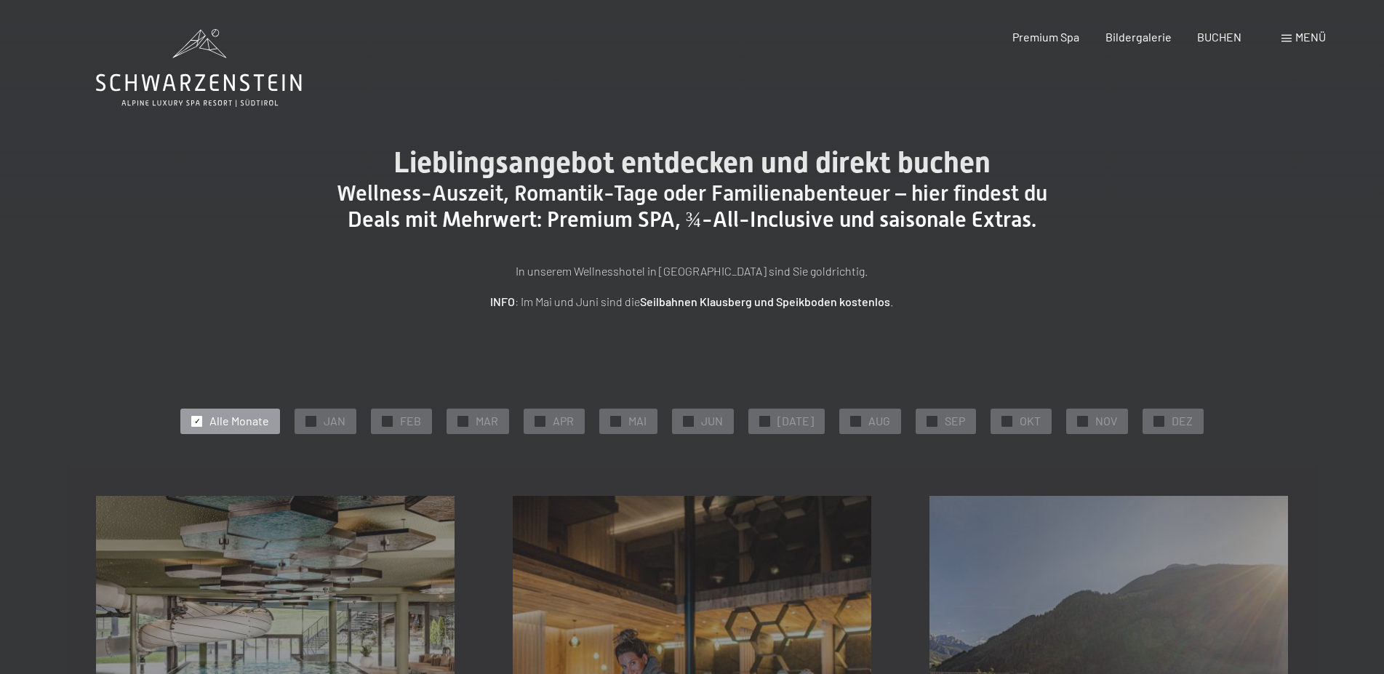 This screenshot has height=674, width=1384. What do you see at coordinates (503, 301) in the screenshot?
I see `strong: INFO` at bounding box center [503, 301].